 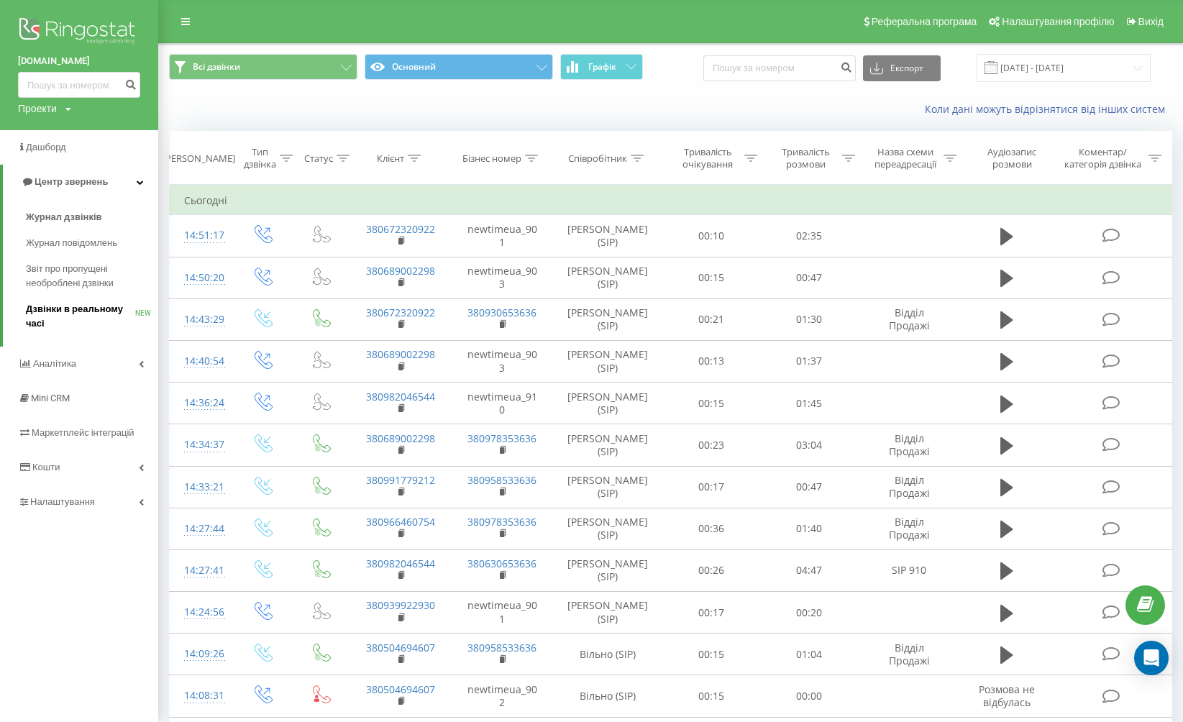 I want to click on div: 14:27:44, so click(x=201, y=528).